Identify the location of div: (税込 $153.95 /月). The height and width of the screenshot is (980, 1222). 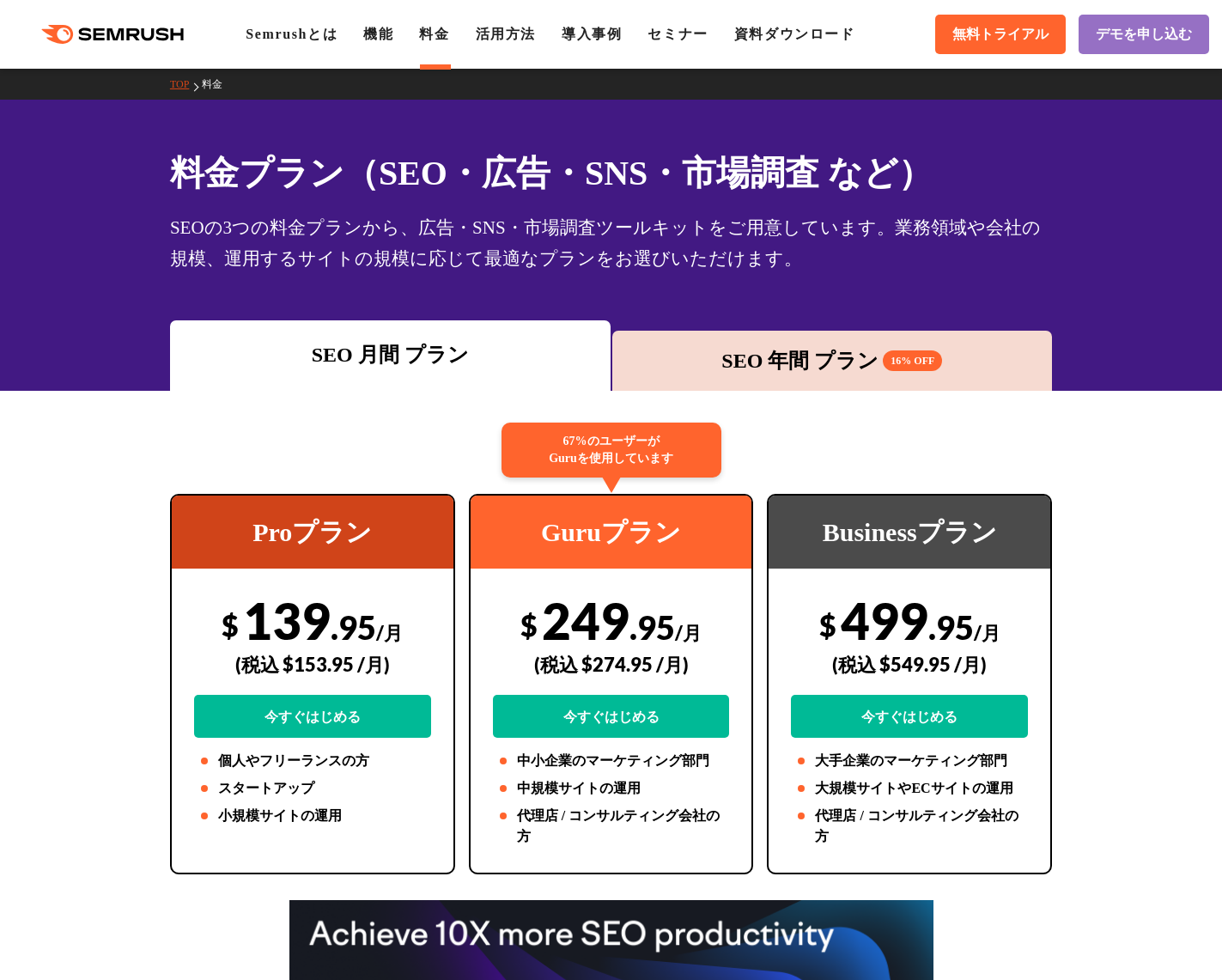
(312, 664).